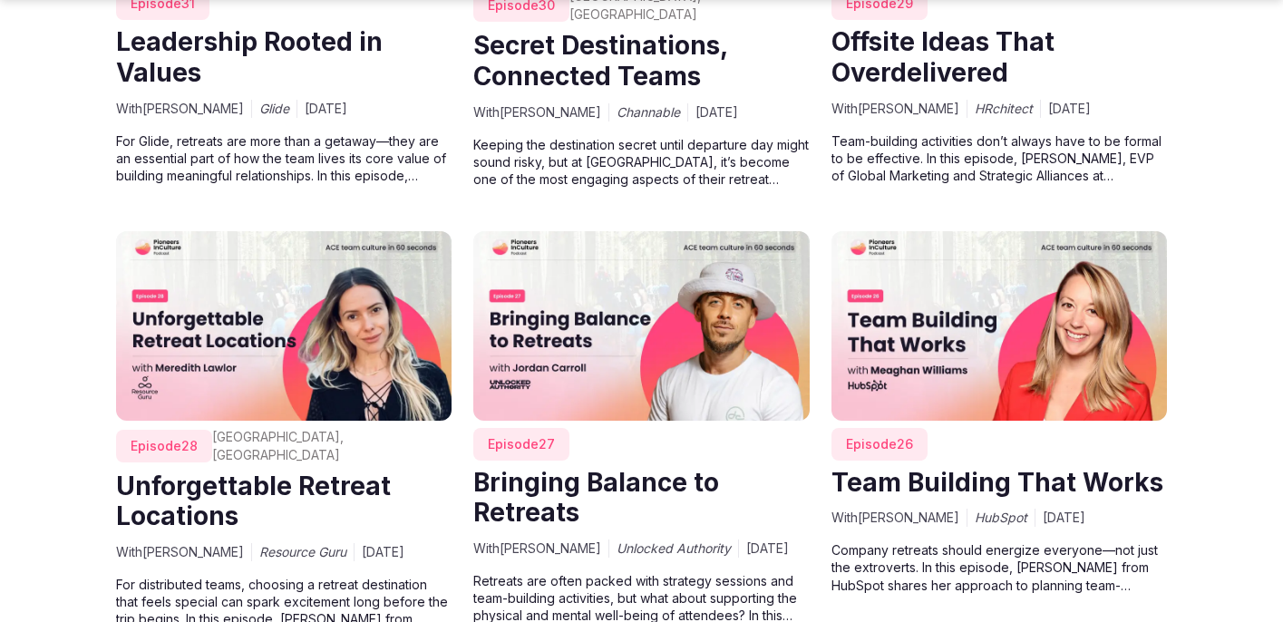  I want to click on span: HubSpot, so click(1001, 518).